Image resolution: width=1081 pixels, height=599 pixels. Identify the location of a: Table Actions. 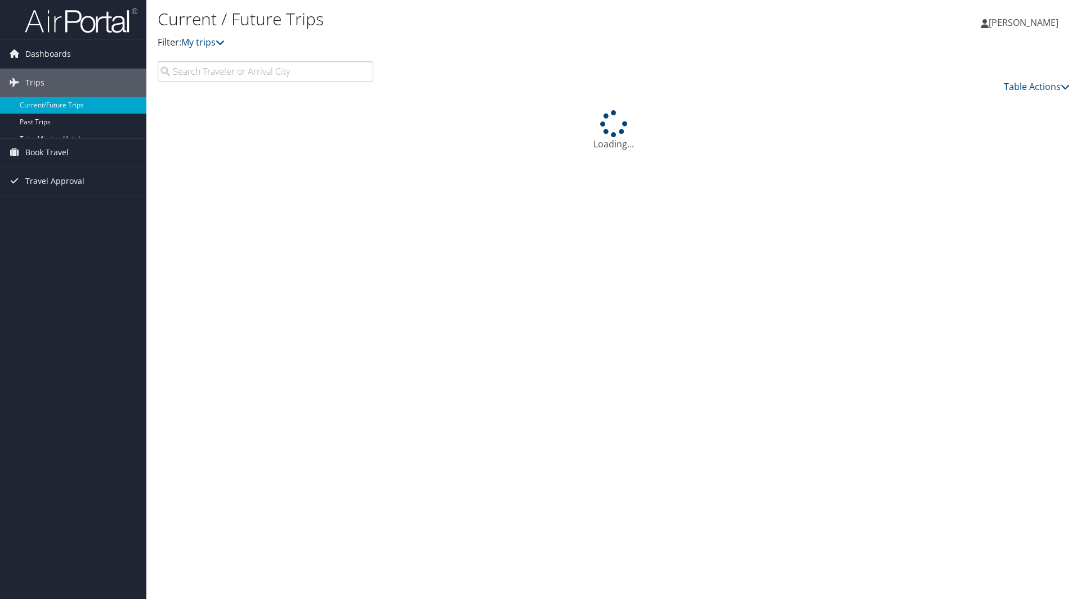
(1036, 87).